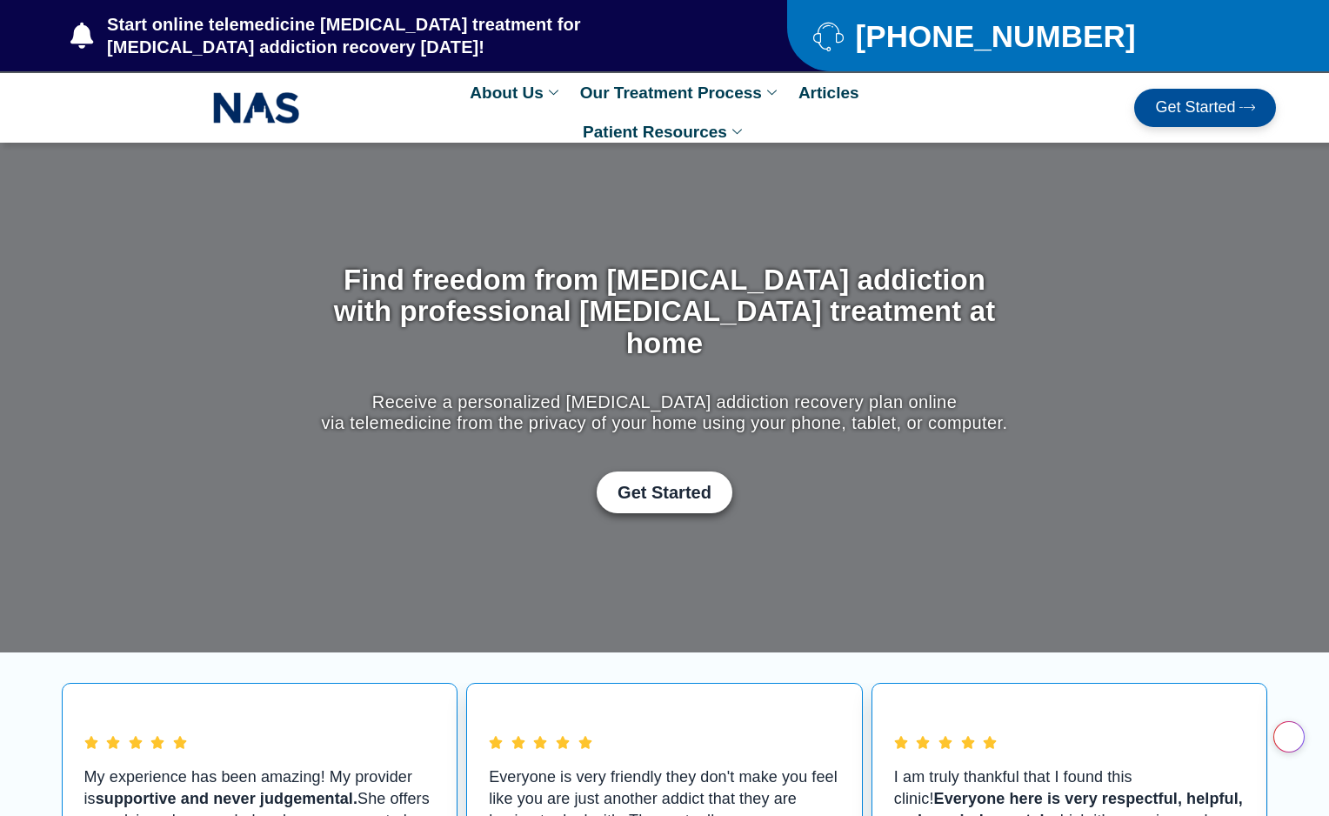 The width and height of the screenshot is (1329, 816). Describe the element at coordinates (226, 798) in the screenshot. I see `b: supportive and never judgemental.` at that location.